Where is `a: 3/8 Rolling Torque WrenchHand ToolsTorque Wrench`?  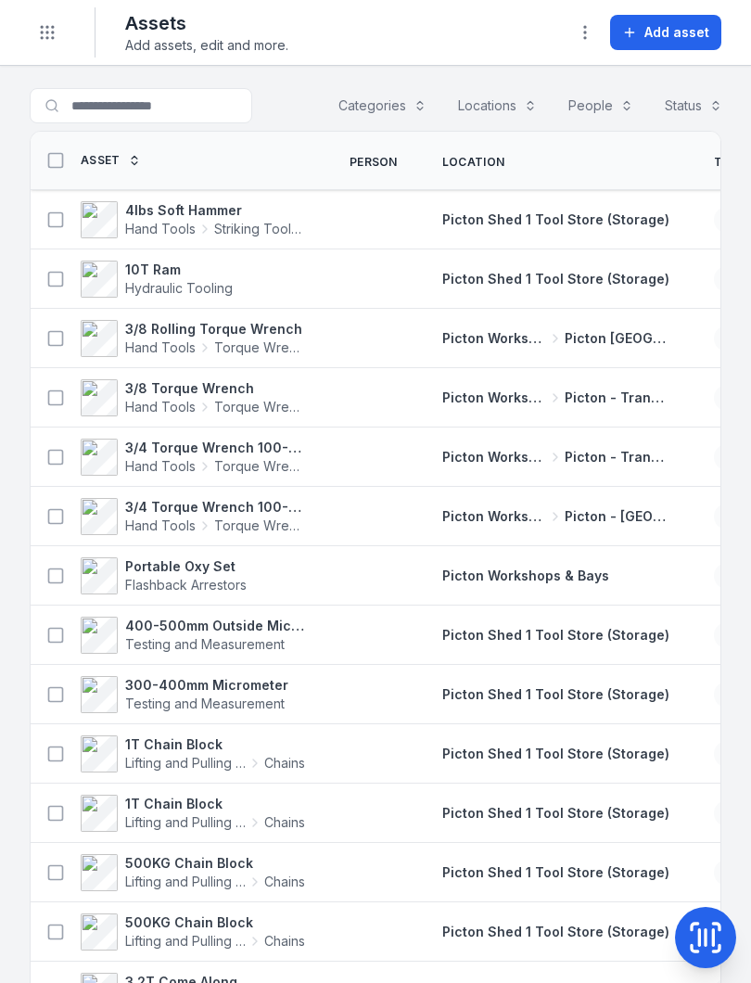 a: 3/8 Rolling Torque WrenchHand ToolsTorque Wrench is located at coordinates (193, 339).